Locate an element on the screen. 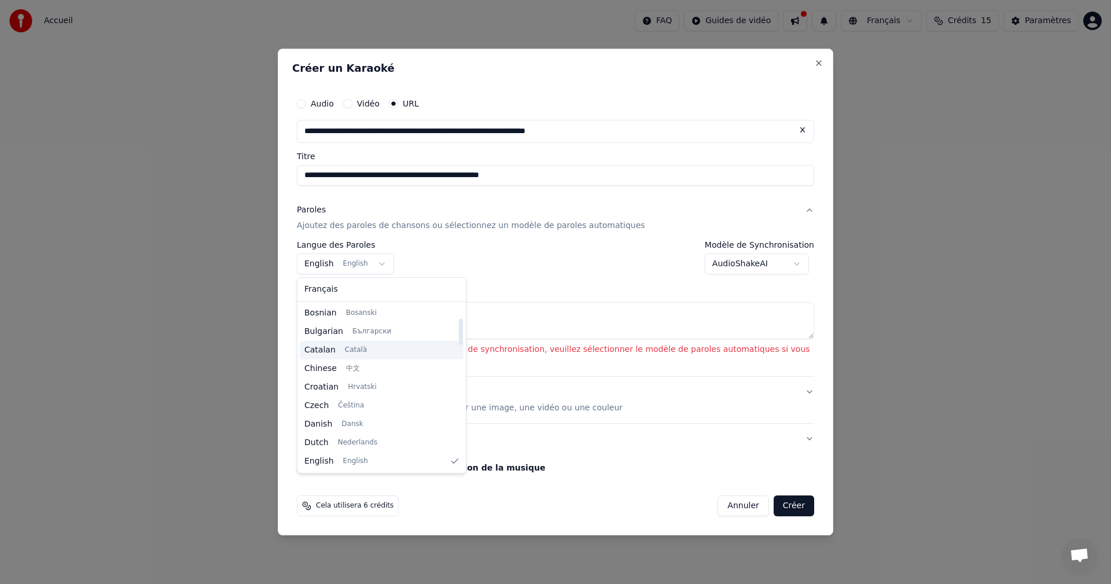  span: Bosnian is located at coordinates (320, 313).